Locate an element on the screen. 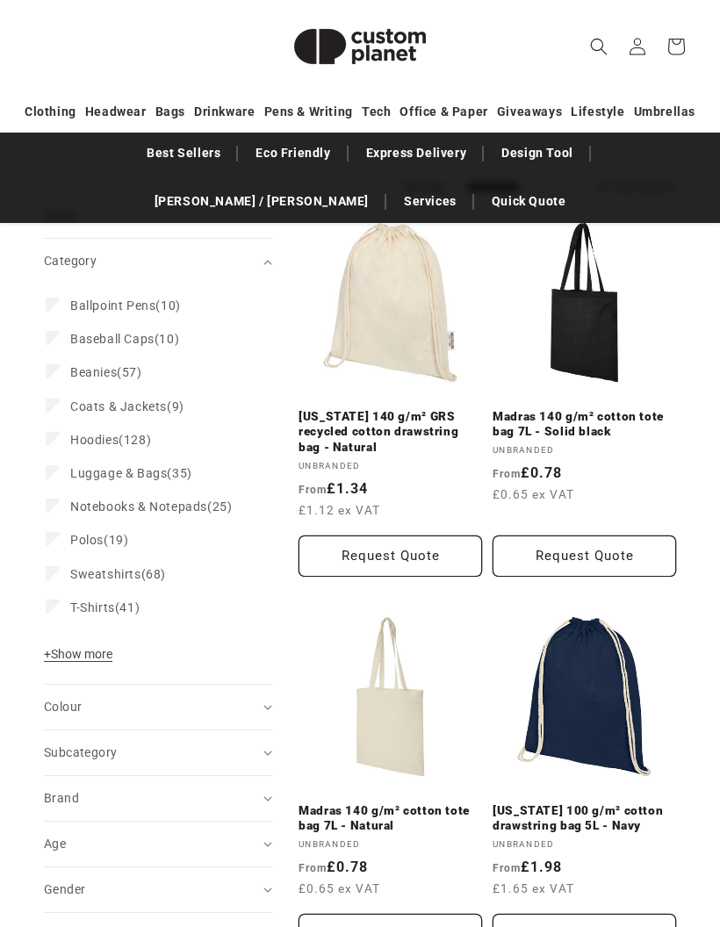 The height and width of the screenshot is (927, 720). a: Express Delivery is located at coordinates (416, 153).